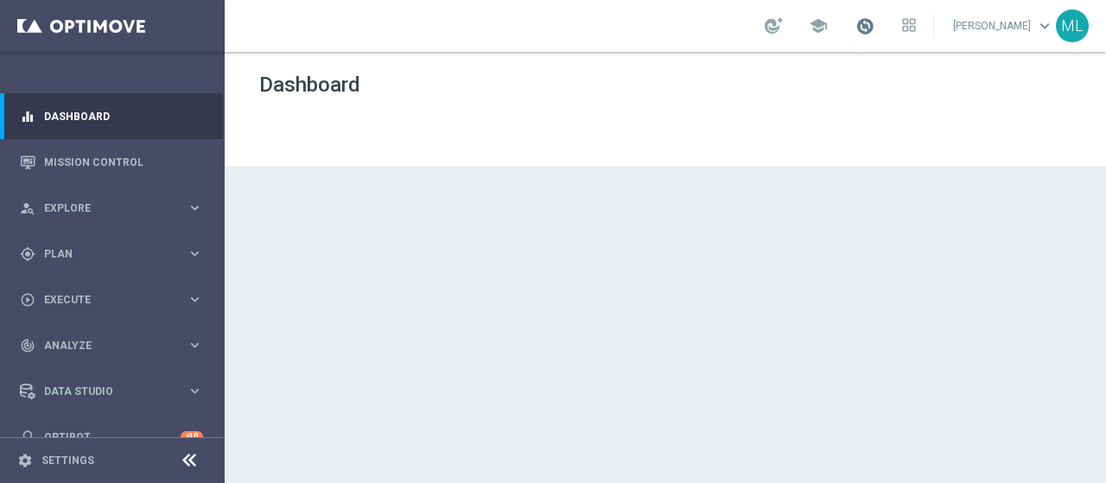  I want to click on button: play_circle_outline Execute keyboard_arrow_right, so click(111, 300).